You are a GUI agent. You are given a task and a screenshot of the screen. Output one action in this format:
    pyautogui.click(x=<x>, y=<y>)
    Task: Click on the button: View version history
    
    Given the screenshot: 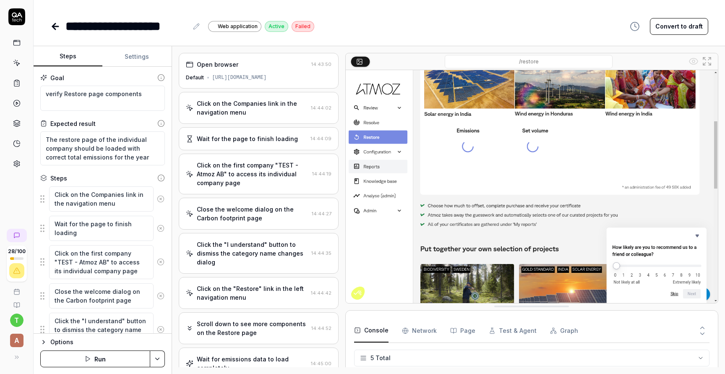 What is the action you would take?
    pyautogui.click(x=635, y=26)
    